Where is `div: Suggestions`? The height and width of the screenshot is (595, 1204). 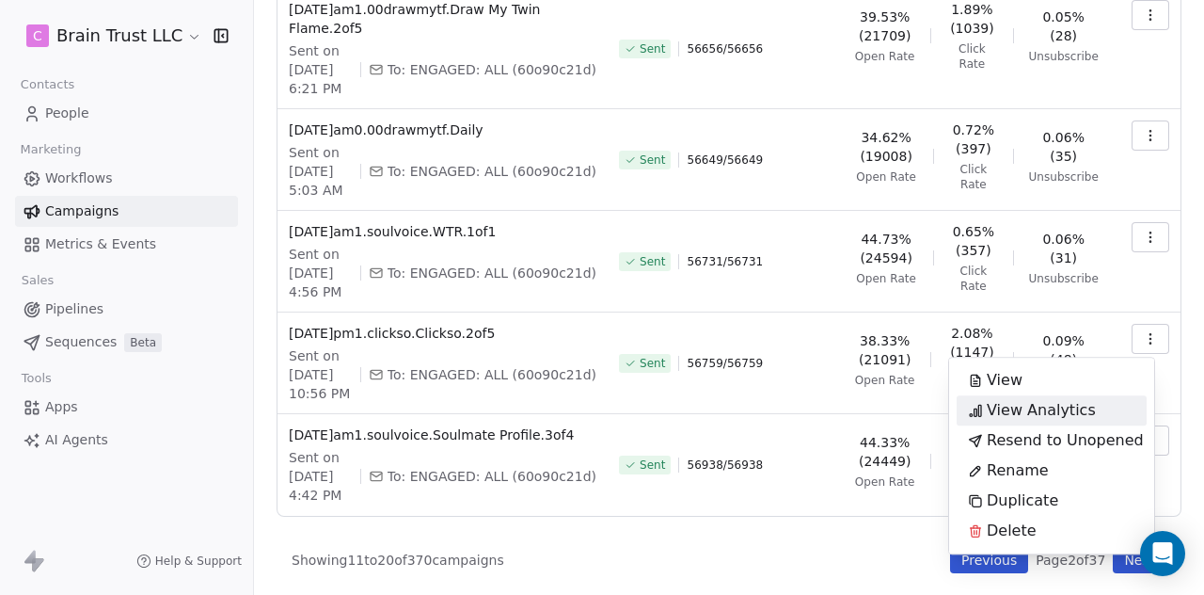
div: Suggestions is located at coordinates (1052, 455).